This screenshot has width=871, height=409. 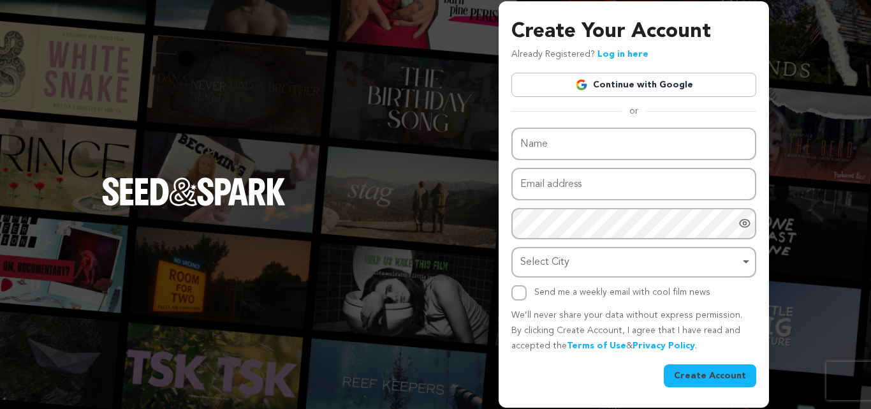 What do you see at coordinates (581, 85) in the screenshot?
I see `img: Google logo` at bounding box center [581, 85].